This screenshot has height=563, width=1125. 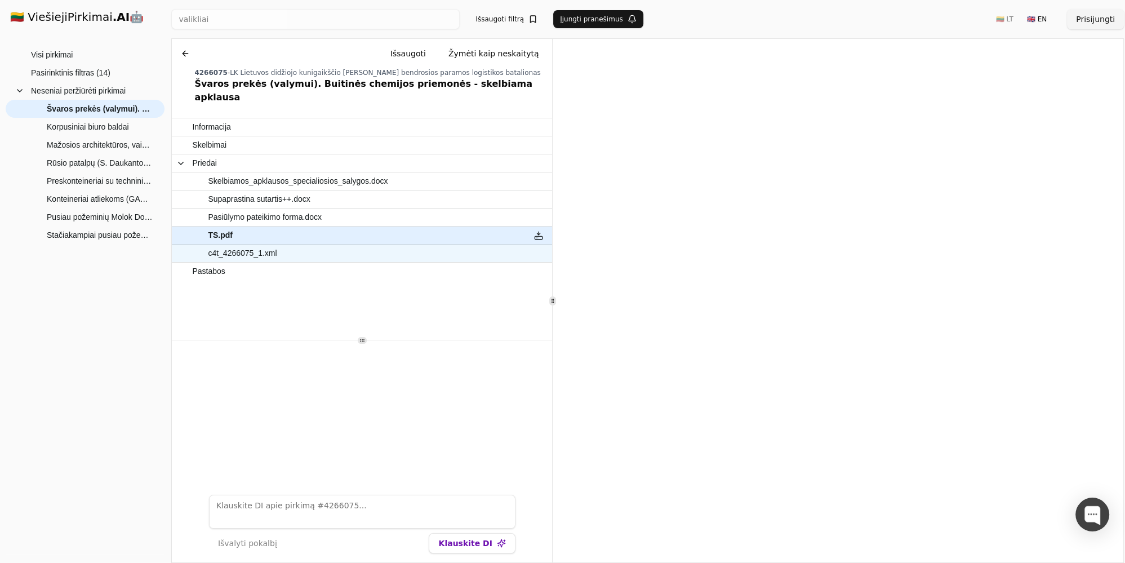 I want to click on span: Mažosios architektūros, vaikų žaidimų ir sporto elementai prie Vytauto Valiušio keramikos muzieja..., so click(x=100, y=145).